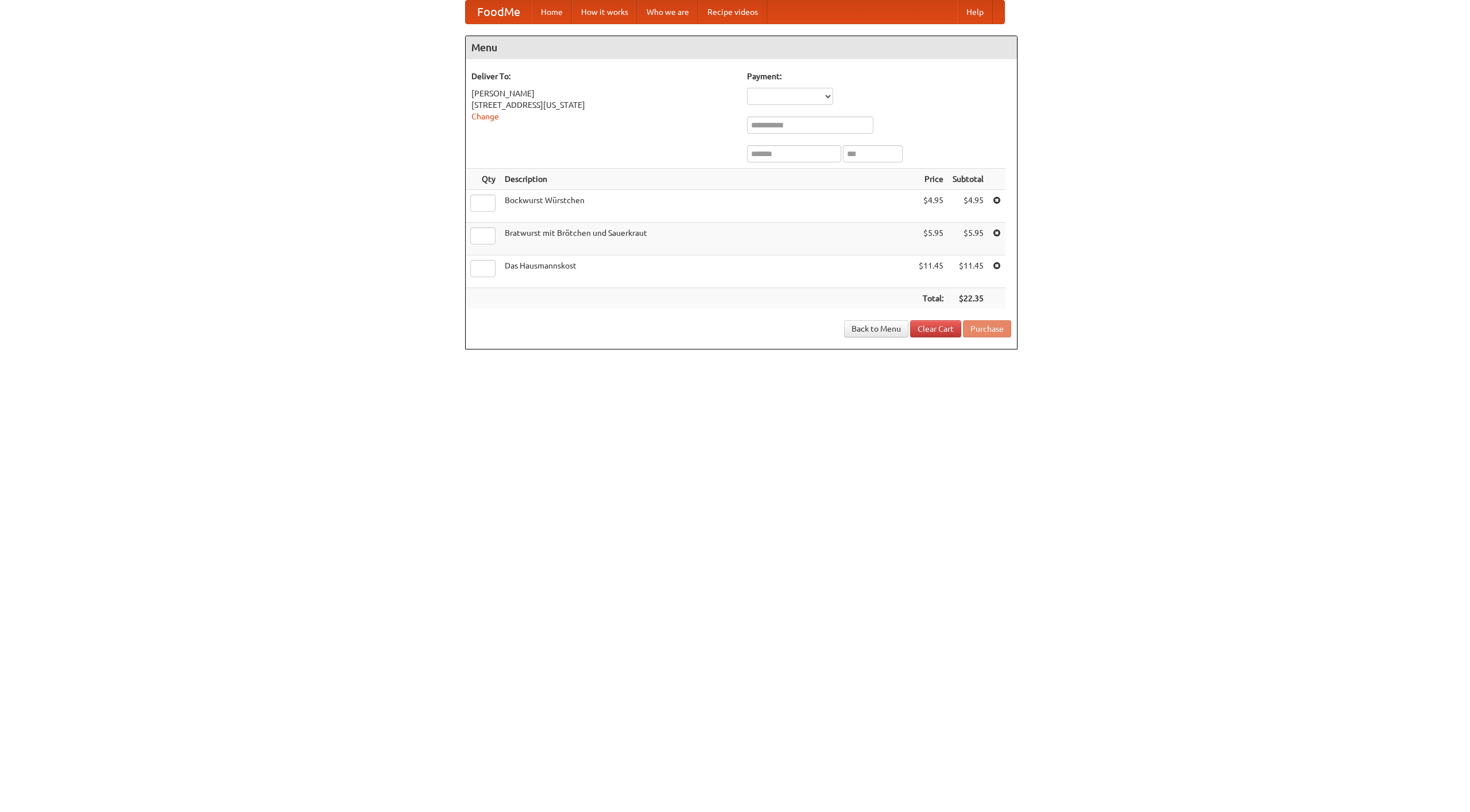  I want to click on th: $22.35, so click(968, 298).